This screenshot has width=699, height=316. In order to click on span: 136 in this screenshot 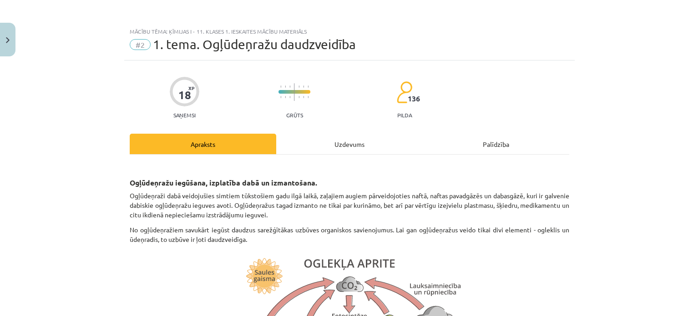, I will do `click(414, 99)`.